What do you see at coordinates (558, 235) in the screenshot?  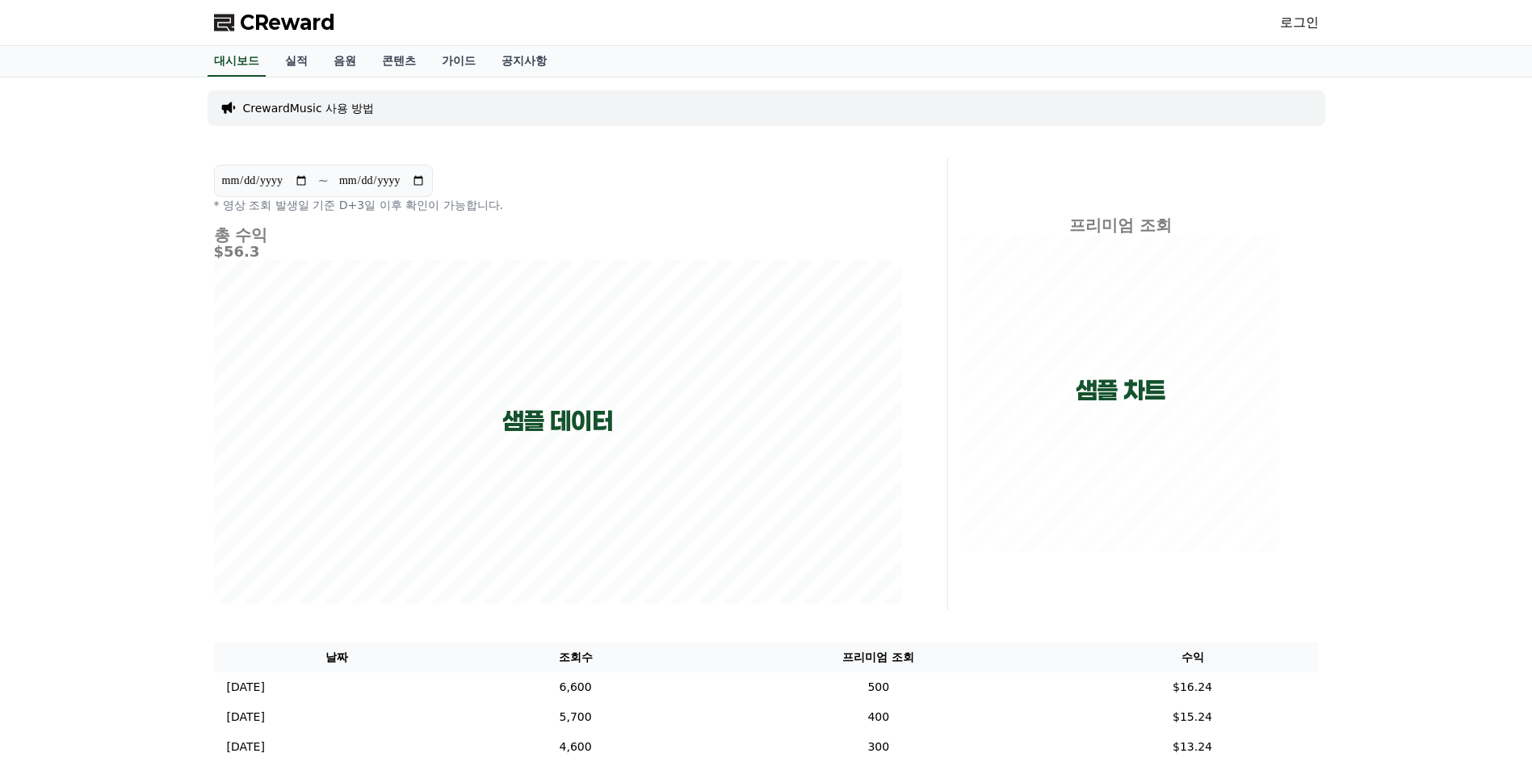 I see `h4: 총 수익` at bounding box center [558, 235].